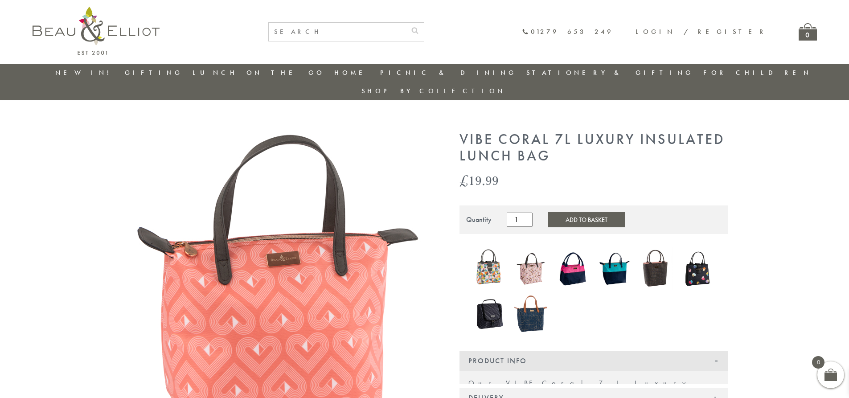  What do you see at coordinates (531, 314) in the screenshot?
I see `img: Navy 7L Luxury Insulated Lunch Bag` at bounding box center [531, 314].